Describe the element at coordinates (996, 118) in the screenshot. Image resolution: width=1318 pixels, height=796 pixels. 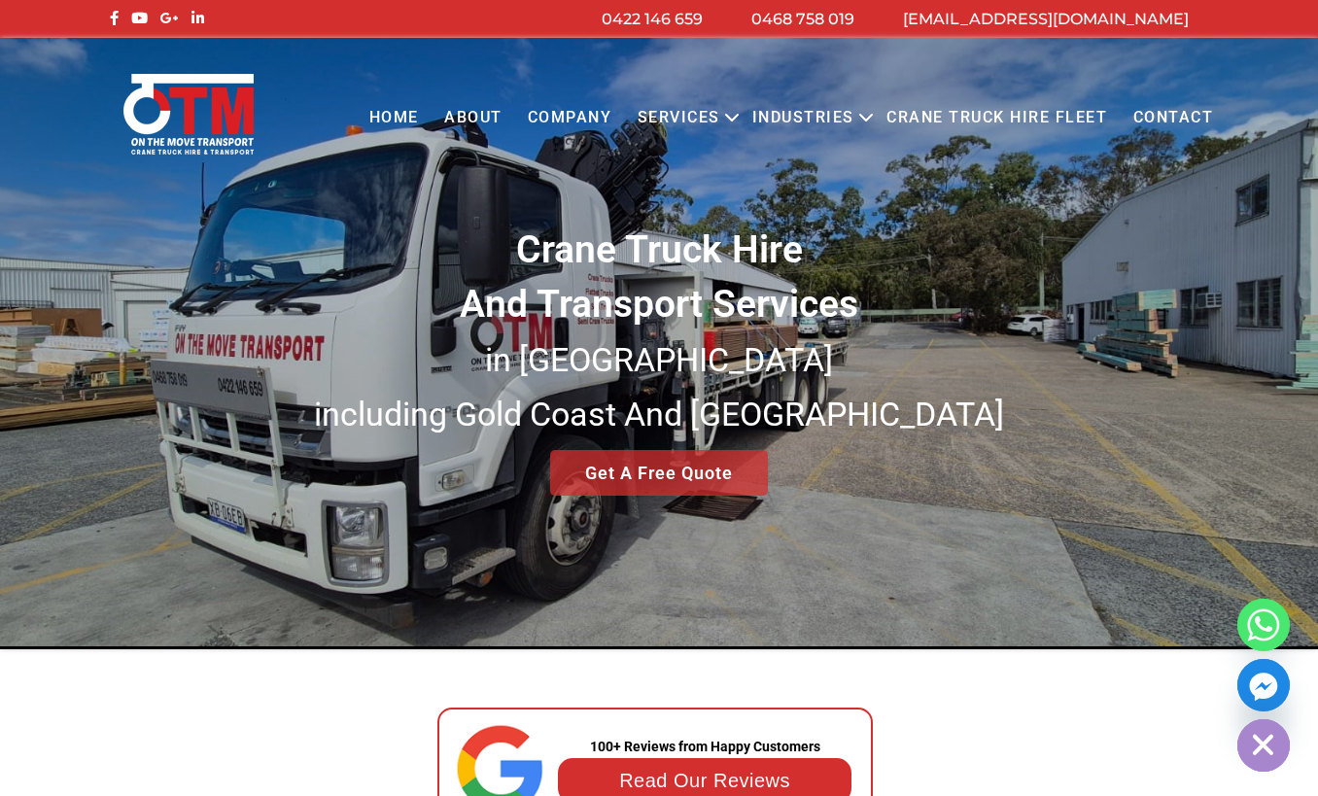
I see `a: Crane Truck Hire Fleet` at that location.